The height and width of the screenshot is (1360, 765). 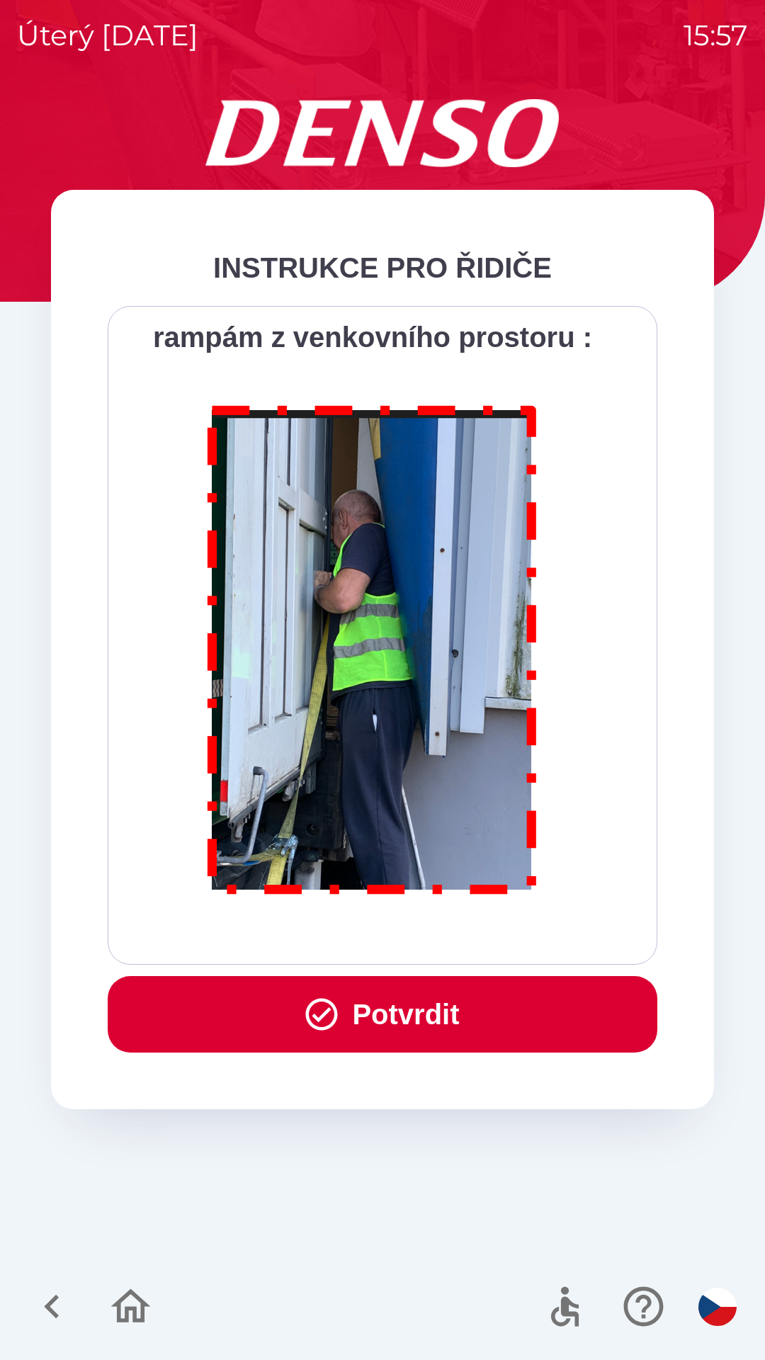 I want to click on p: 15:57, so click(x=715, y=35).